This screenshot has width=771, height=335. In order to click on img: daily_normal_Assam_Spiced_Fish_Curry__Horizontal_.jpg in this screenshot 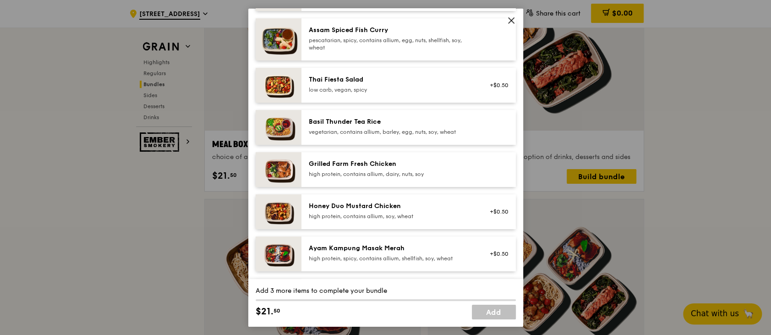, I will do `click(279, 39)`.